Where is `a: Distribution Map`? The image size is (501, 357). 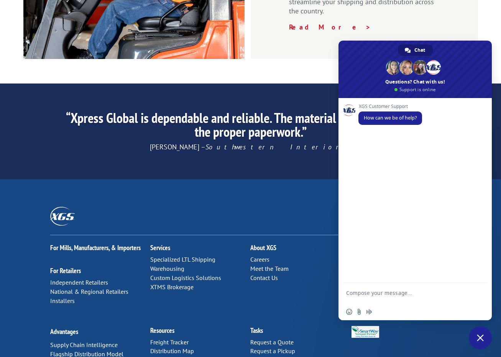 a: Distribution Map is located at coordinates (172, 351).